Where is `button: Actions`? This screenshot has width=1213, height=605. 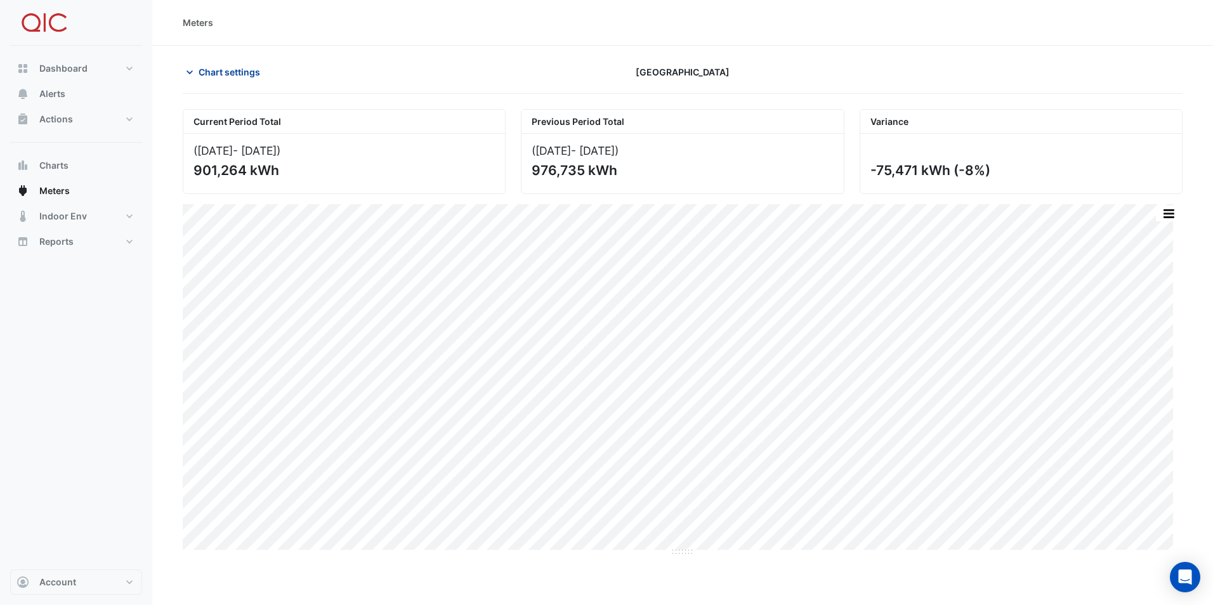
button: Actions is located at coordinates (76, 119).